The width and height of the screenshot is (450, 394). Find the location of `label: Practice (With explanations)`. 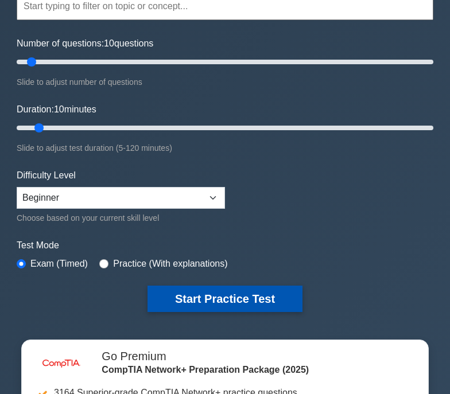

label: Practice (With explanations) is located at coordinates (170, 264).